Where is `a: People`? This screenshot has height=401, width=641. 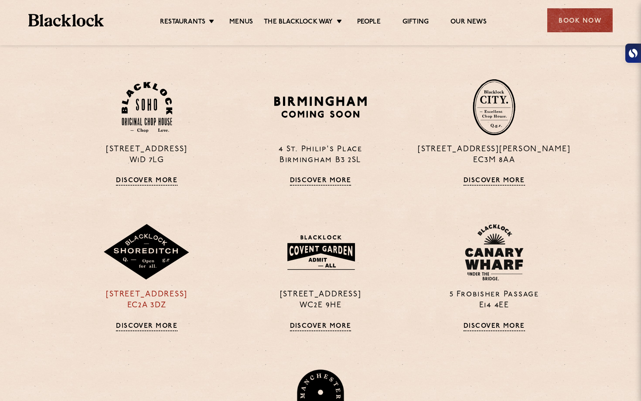 a: People is located at coordinates (369, 23).